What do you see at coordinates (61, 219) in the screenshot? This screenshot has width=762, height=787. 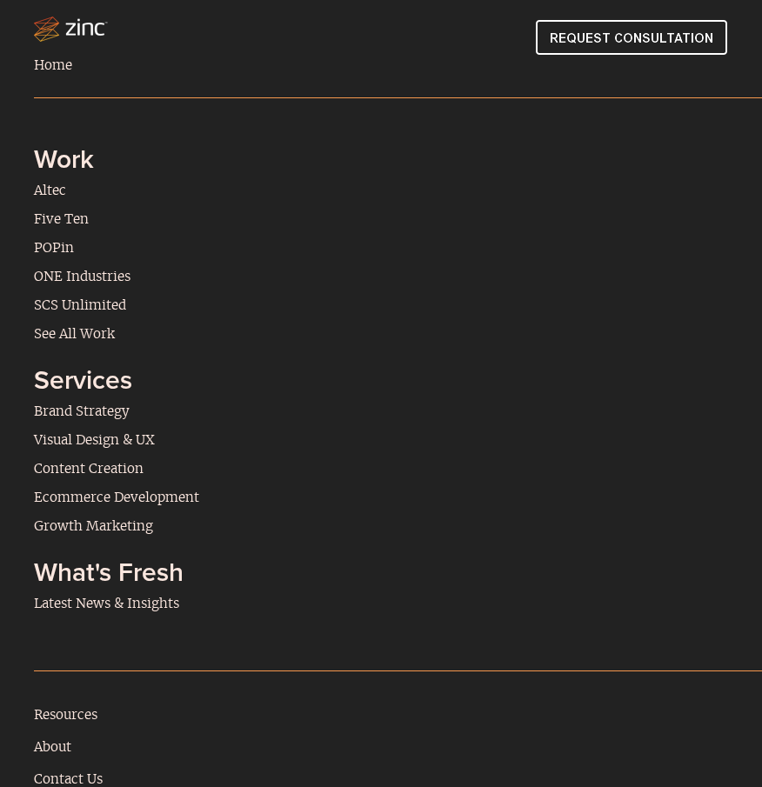 I see `a: Five Ten` at bounding box center [61, 219].